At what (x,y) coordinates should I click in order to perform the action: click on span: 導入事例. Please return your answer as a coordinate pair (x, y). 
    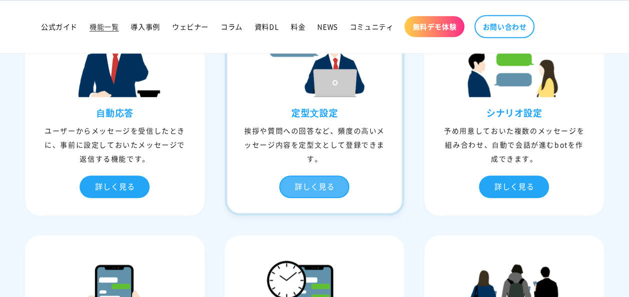
    Looking at the image, I should click on (145, 27).